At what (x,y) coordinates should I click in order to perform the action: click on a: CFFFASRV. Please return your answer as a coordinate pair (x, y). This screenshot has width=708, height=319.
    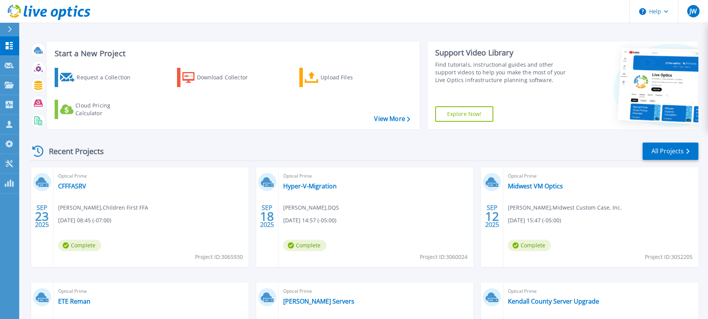
    Looking at the image, I should click on (72, 186).